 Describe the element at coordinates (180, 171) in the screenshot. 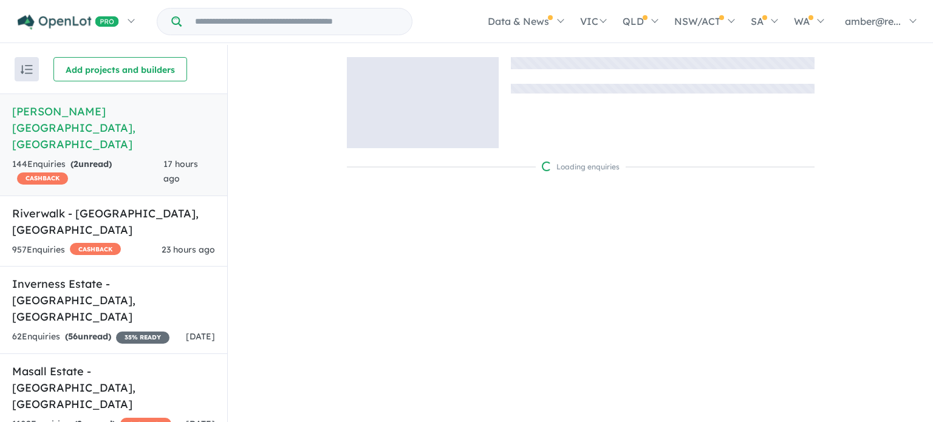

I see `span: 17 hours ago` at that location.